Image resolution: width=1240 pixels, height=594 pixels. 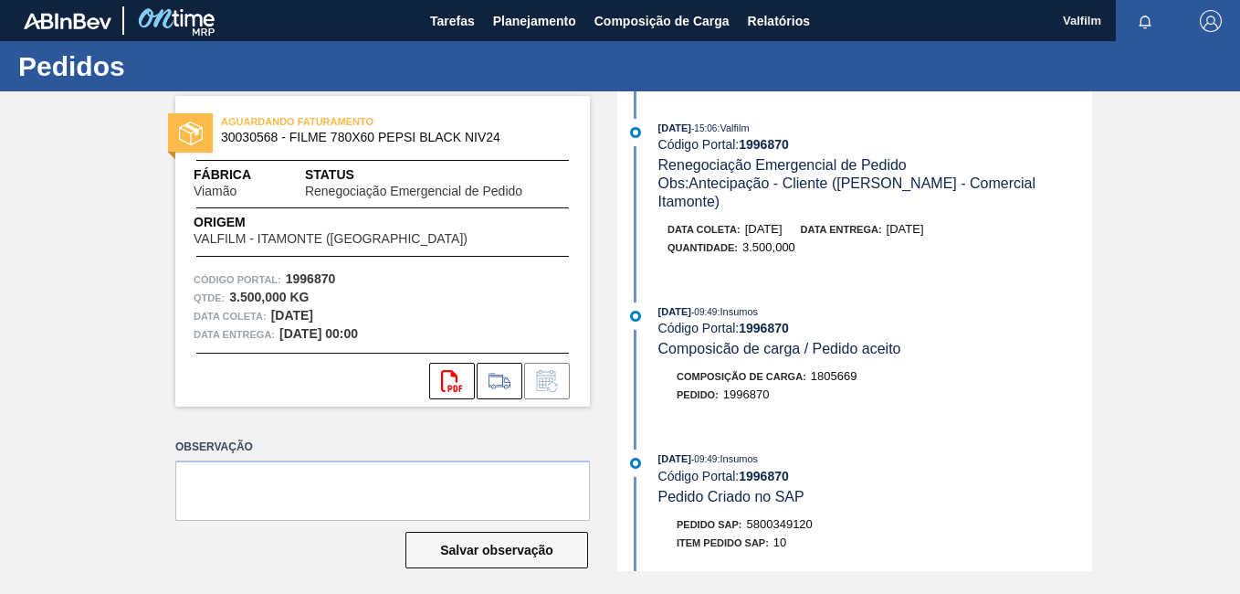 What do you see at coordinates (704, 128) in the screenshot?
I see `span: - 15:06` at bounding box center [704, 128].